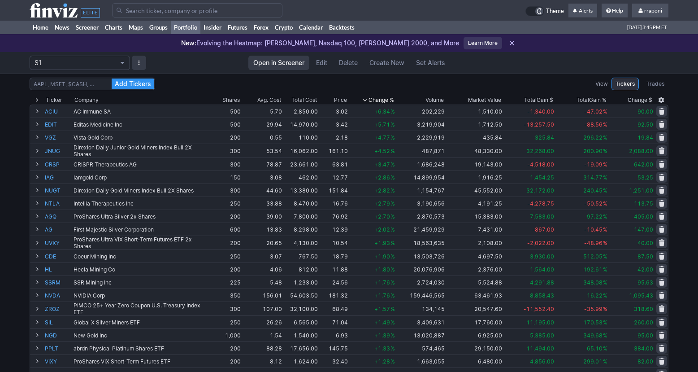 This screenshot has width=698, height=372. What do you see at coordinates (301, 269) in the screenshot?
I see `td: 812.00` at bounding box center [301, 269].